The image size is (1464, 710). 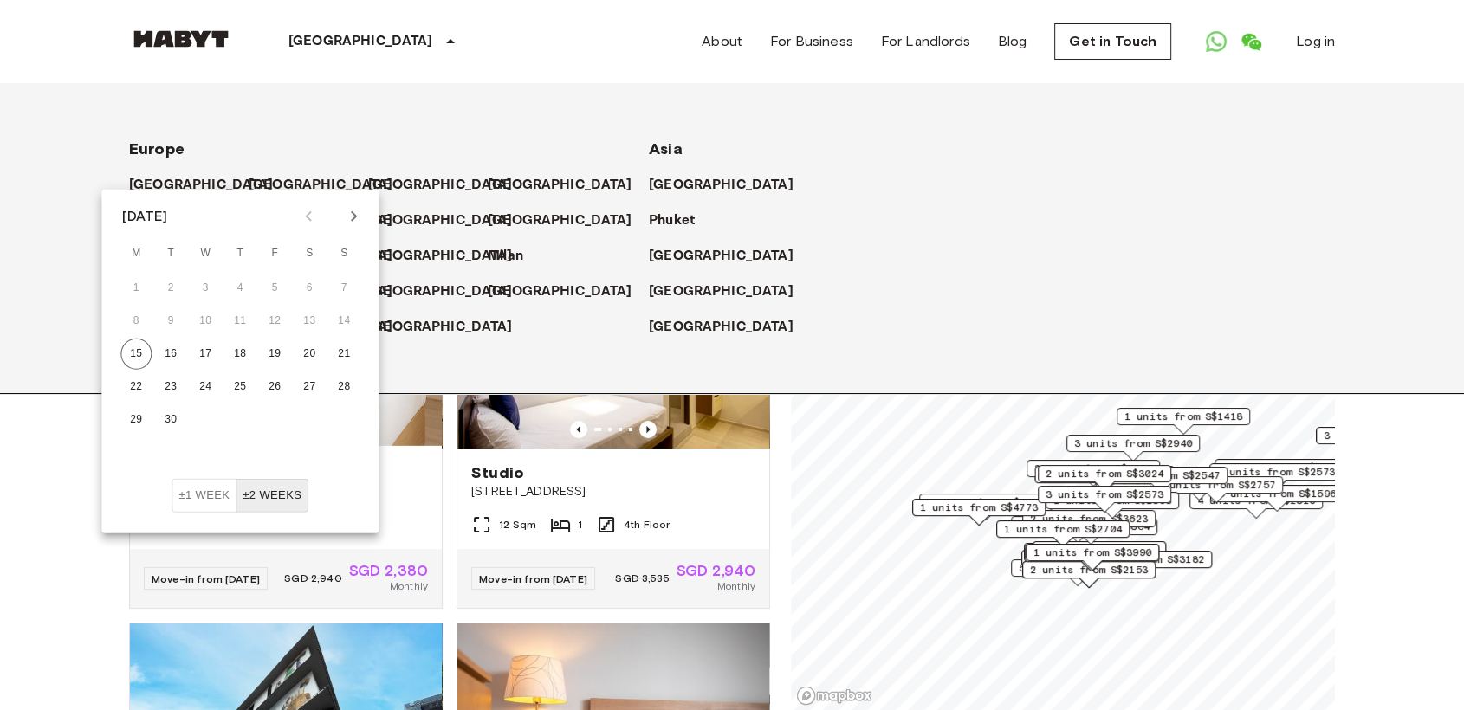 What do you see at coordinates (205, 354) in the screenshot?
I see `button: 17` at bounding box center [205, 354].